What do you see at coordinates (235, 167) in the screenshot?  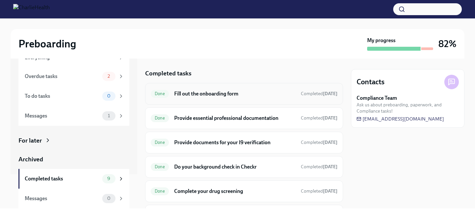 I see `h6: Do your background check in Checkr` at bounding box center [235, 167].